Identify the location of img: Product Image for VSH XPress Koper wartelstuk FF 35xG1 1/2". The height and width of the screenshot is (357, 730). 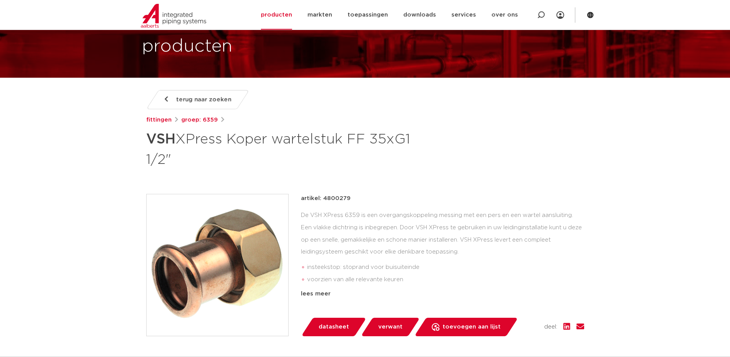
(217, 265).